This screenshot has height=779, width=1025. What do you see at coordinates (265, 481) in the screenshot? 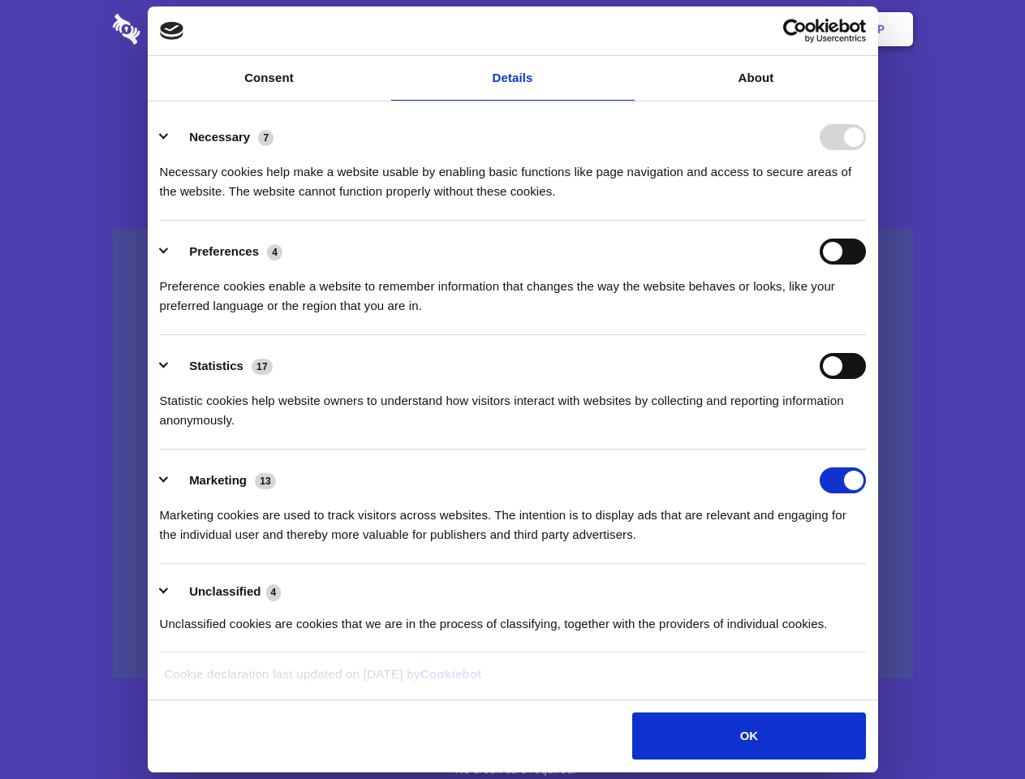
I see `span: 13` at bounding box center [265, 481].